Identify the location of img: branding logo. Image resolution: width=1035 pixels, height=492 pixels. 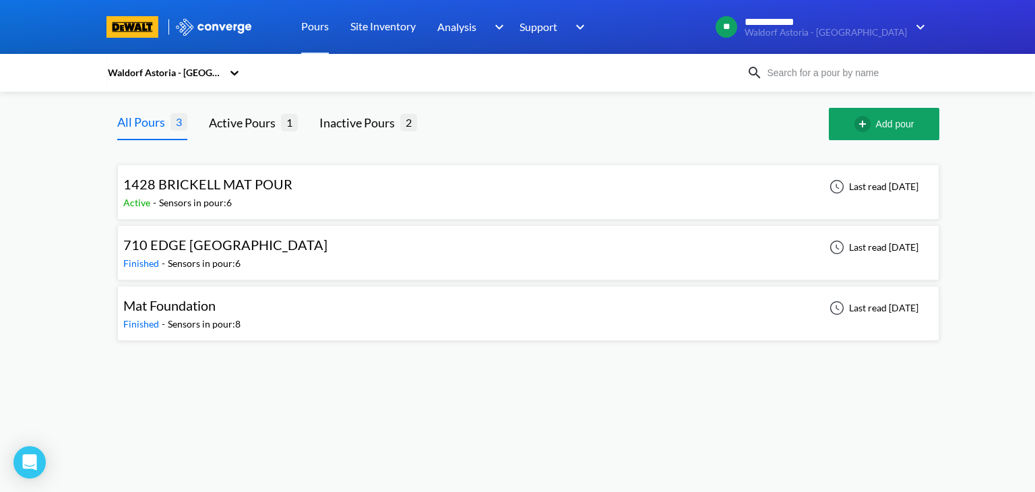
(132, 27).